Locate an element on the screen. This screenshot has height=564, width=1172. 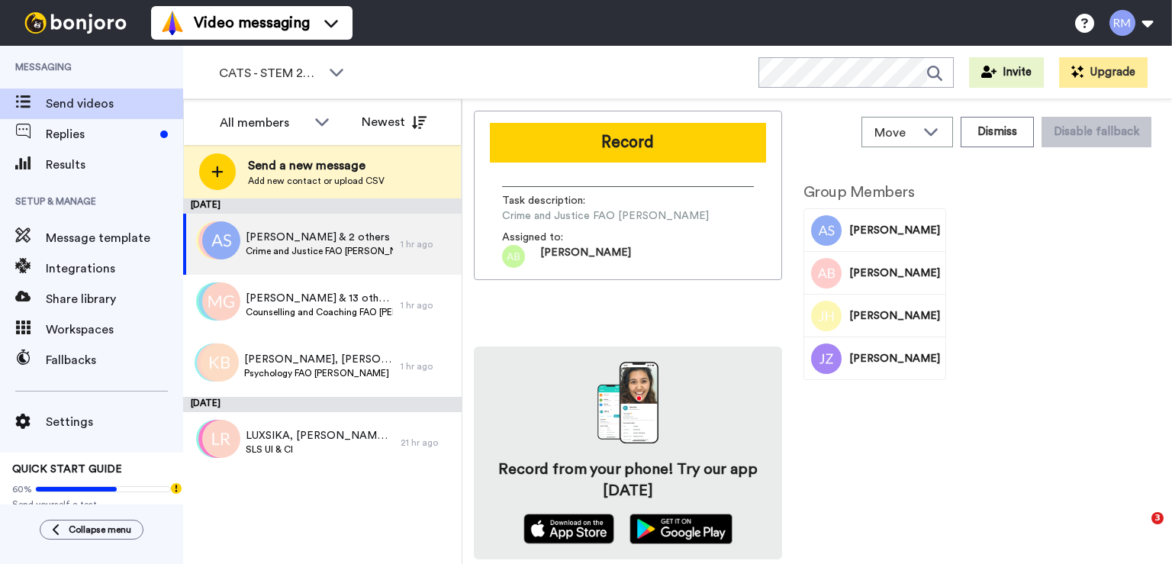
img: mg.png is located at coordinates (221, 301).